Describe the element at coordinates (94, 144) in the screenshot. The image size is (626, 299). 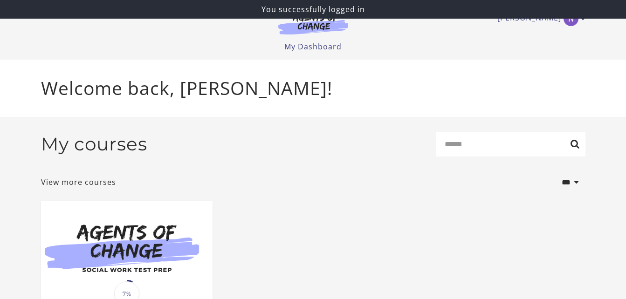
I see `h2: My courses` at that location.